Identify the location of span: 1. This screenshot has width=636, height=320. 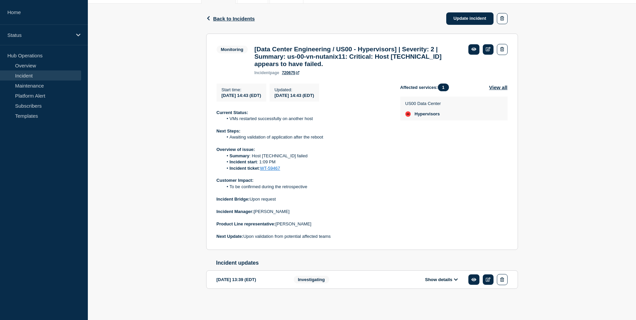
(443, 87).